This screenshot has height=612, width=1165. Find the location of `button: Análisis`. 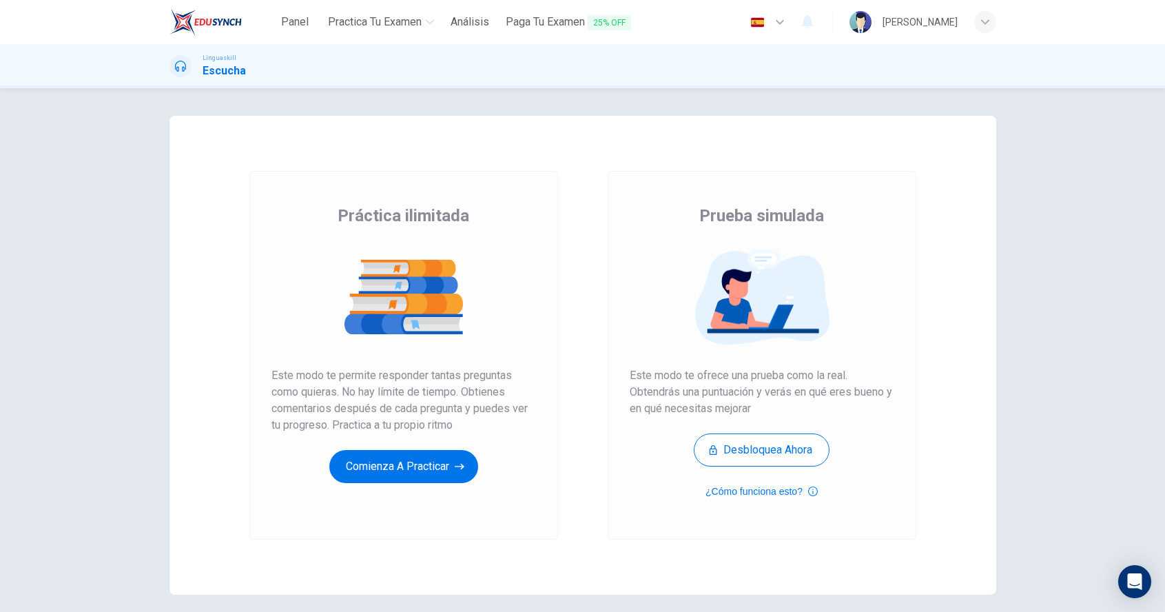

button: Análisis is located at coordinates (470, 22).